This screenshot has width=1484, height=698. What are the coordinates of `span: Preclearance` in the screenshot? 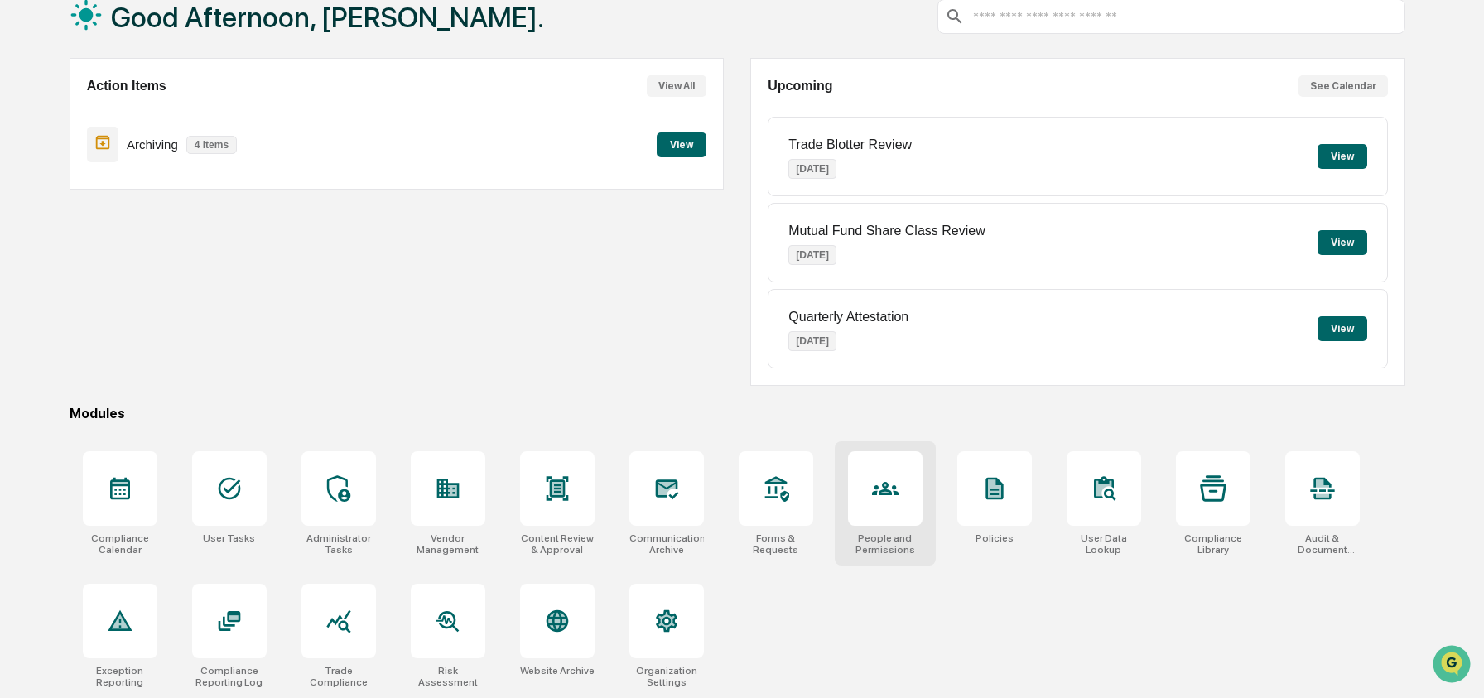 It's located at (70, 217).